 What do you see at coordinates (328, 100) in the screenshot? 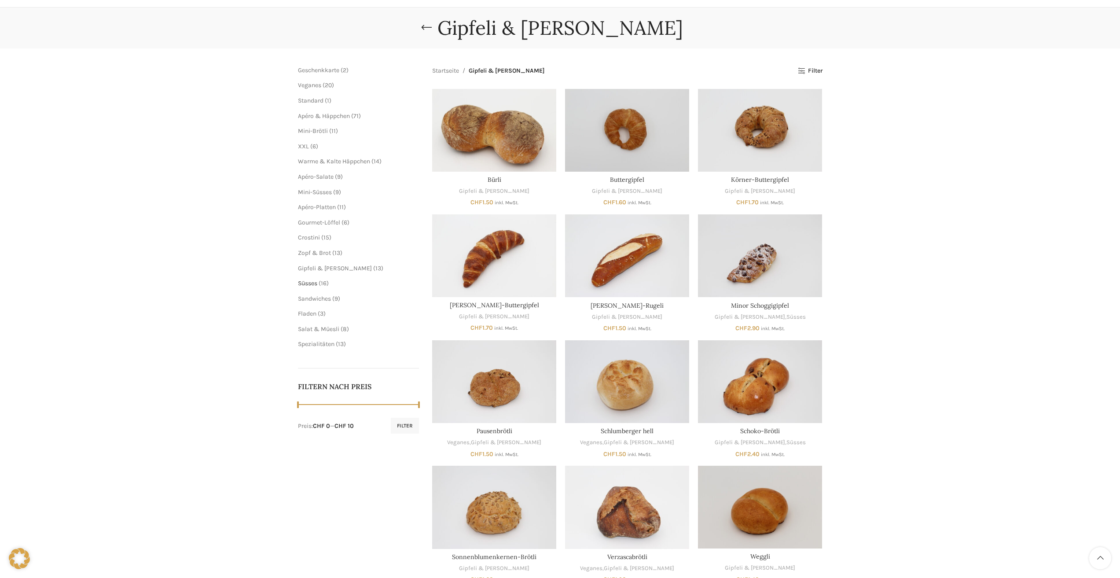
I see `span: 1` at bounding box center [328, 100].